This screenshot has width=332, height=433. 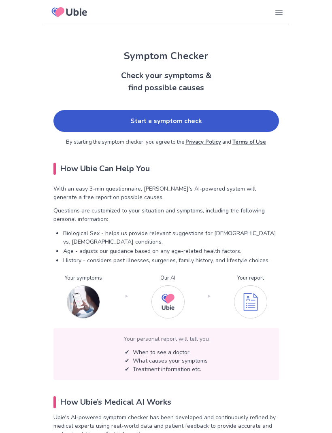 I want to click on p: Your report, so click(x=251, y=279).